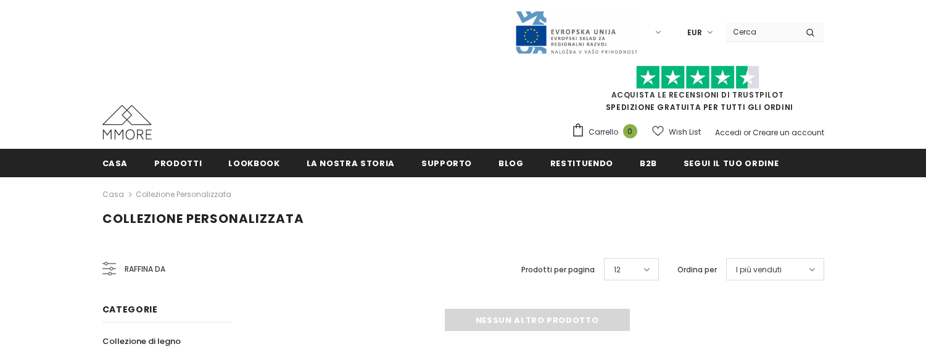 The width and height of the screenshot is (926, 352). What do you see at coordinates (676, 131) in the screenshot?
I see `a: Wish List` at bounding box center [676, 131].